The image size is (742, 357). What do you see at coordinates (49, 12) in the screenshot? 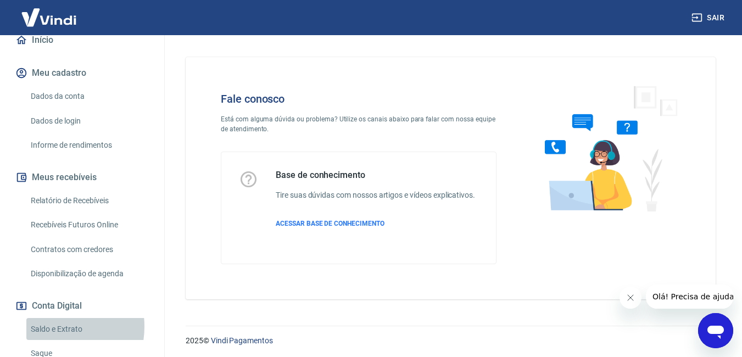
I see `span: Olá! Precisa de ajuda?` at bounding box center [49, 12].